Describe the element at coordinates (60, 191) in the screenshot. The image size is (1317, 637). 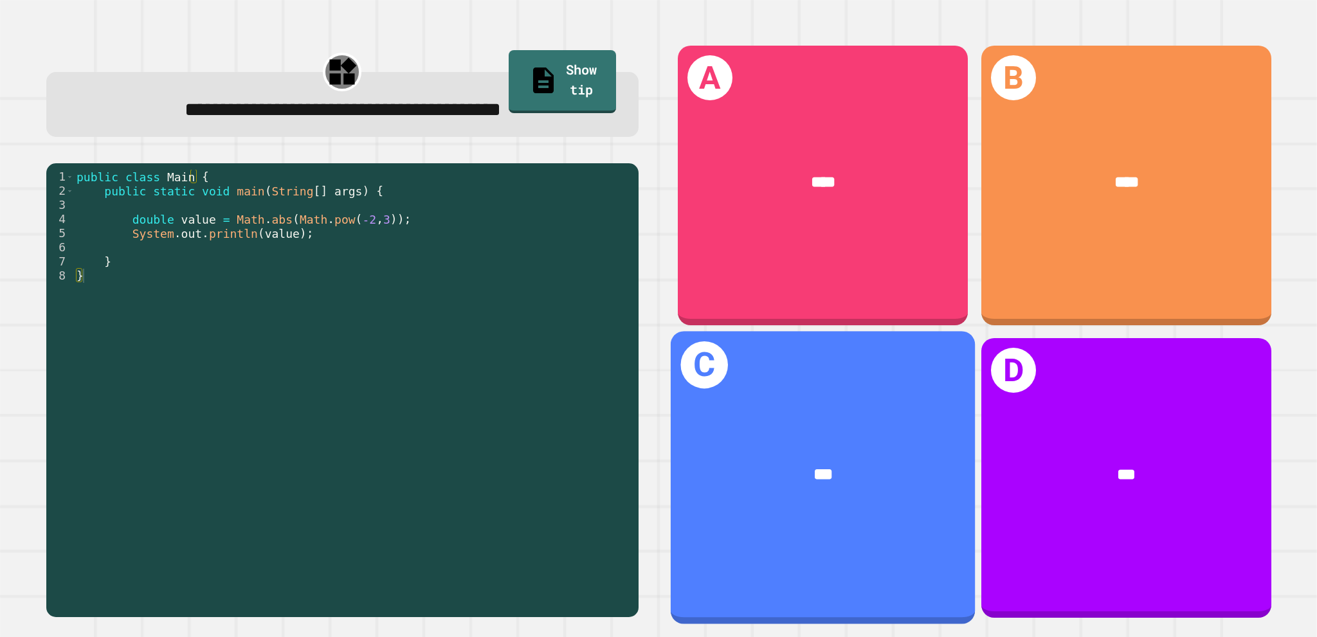
I see `div: 2` at that location.